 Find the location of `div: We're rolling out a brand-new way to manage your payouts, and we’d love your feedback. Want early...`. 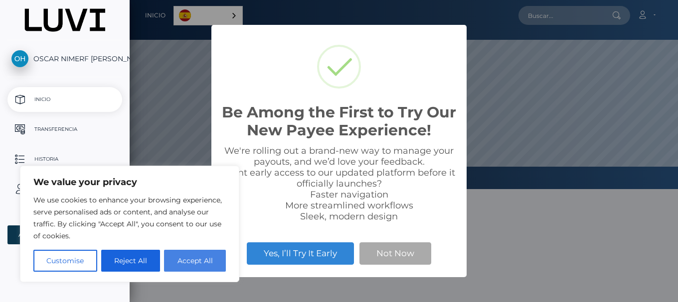

div: We're rolling out a brand-new way to manage your payouts, and we’d love your feedback. Want early... is located at coordinates (339, 184).